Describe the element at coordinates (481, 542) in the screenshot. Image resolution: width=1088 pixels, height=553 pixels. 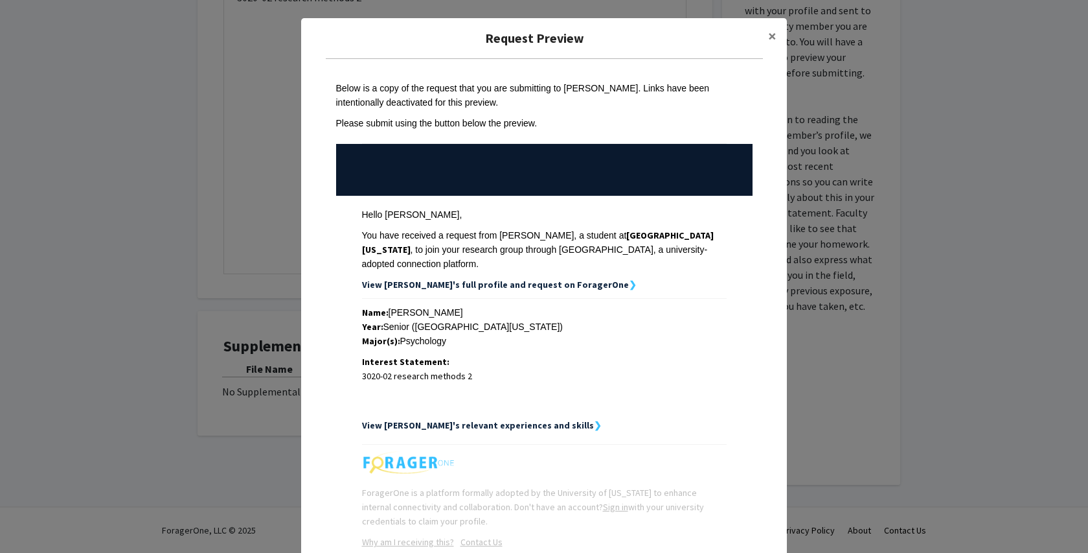
I see `u: Contact Us` at that location.